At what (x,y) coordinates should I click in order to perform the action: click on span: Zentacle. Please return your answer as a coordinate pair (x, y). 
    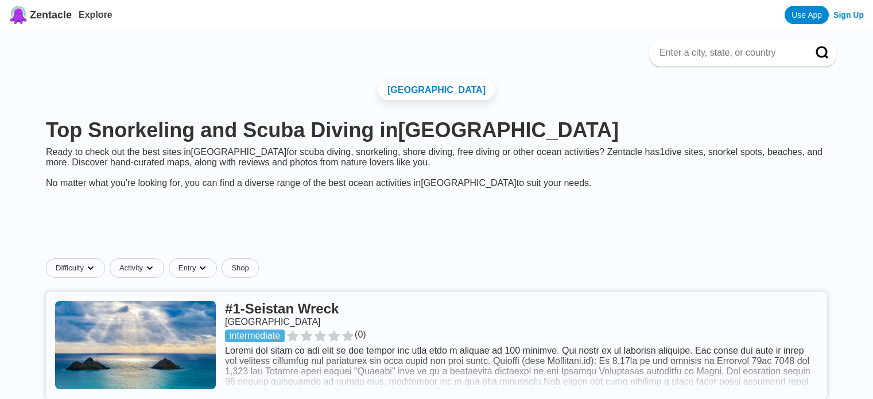
    Looking at the image, I should click on (50, 15).